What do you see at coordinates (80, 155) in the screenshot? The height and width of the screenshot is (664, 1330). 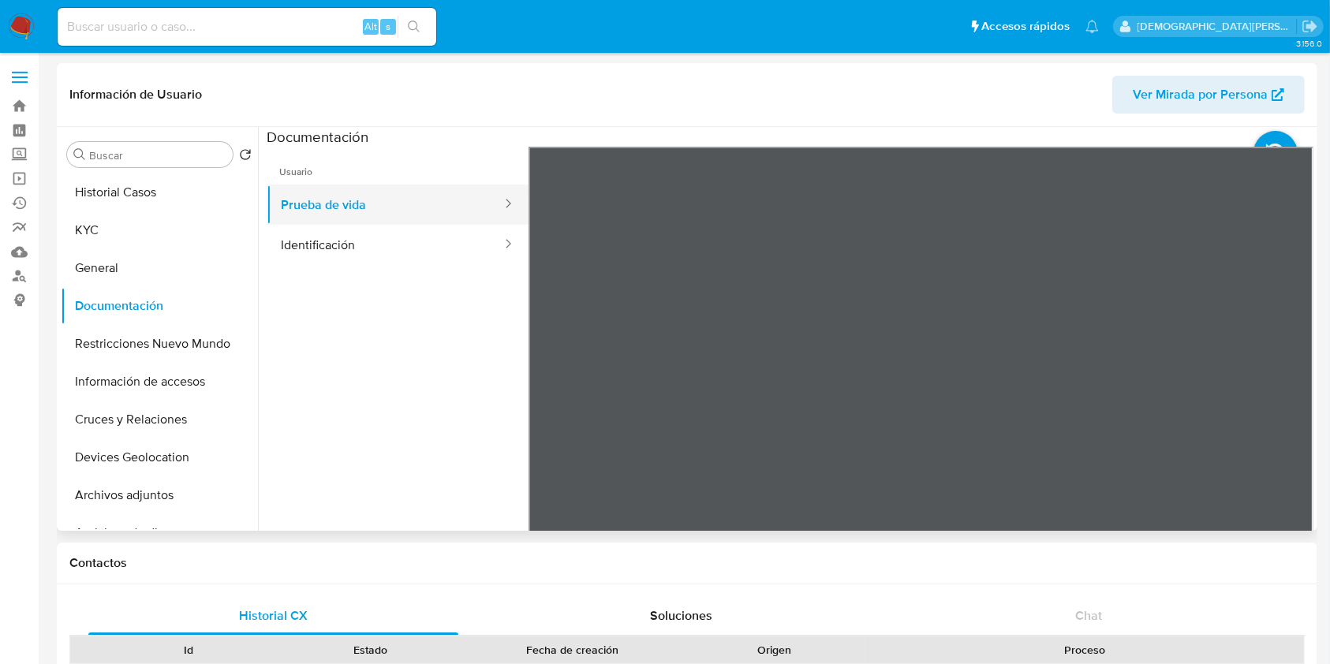 I see `button: Buscar` at bounding box center [80, 155].